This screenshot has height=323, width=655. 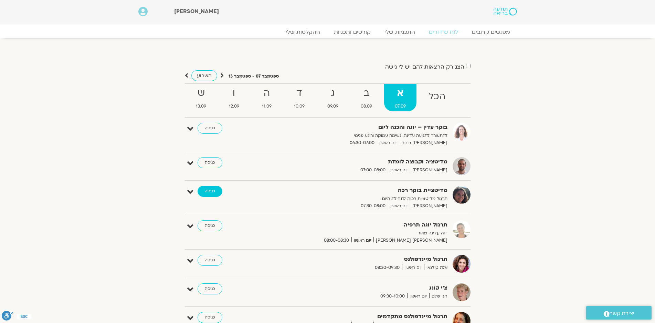 I want to click on span: 08.09, so click(x=367, y=106).